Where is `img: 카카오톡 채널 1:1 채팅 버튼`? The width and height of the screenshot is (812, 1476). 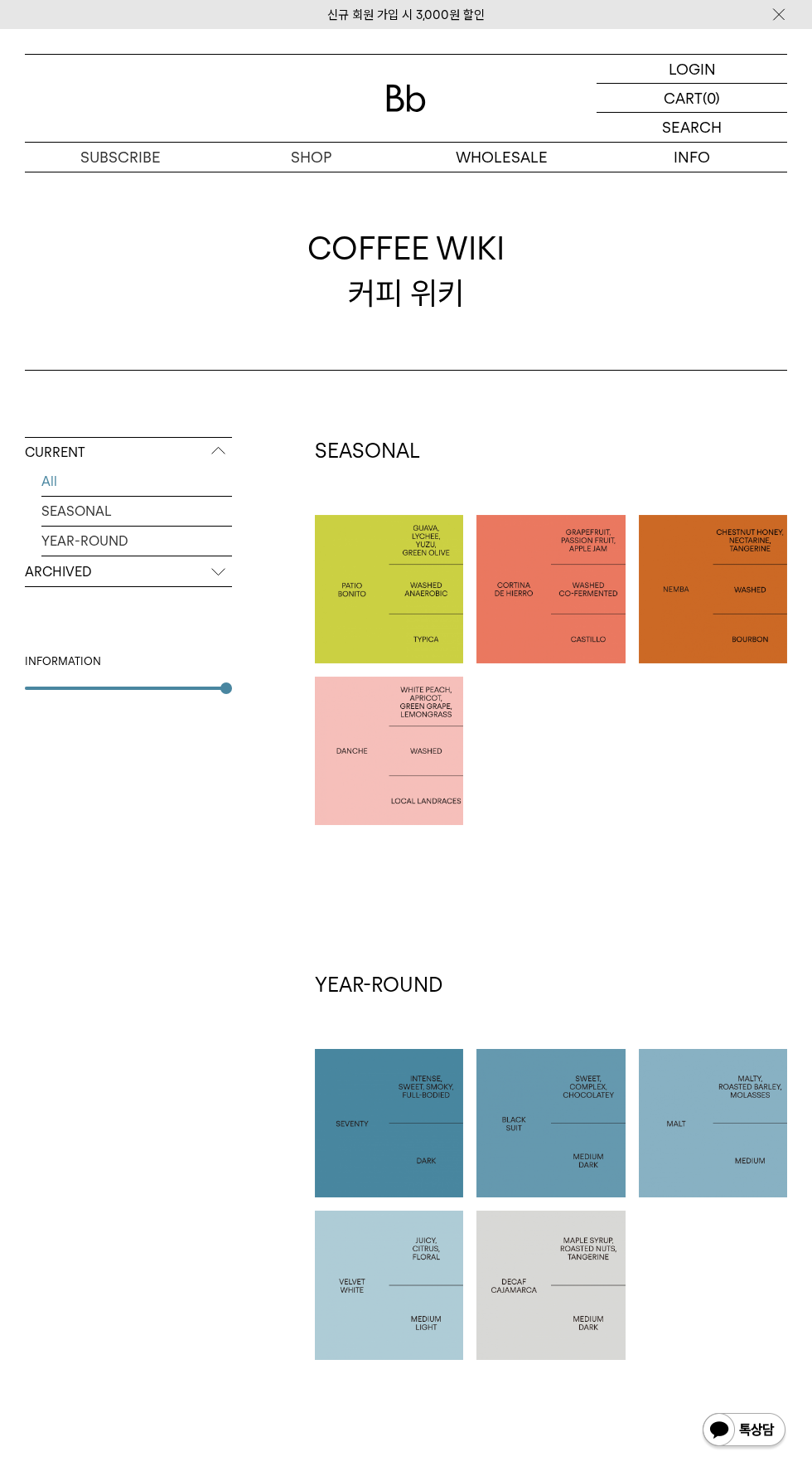
img: 카카오톡 채널 1:1 채팅 버튼 is located at coordinates (744, 1431).